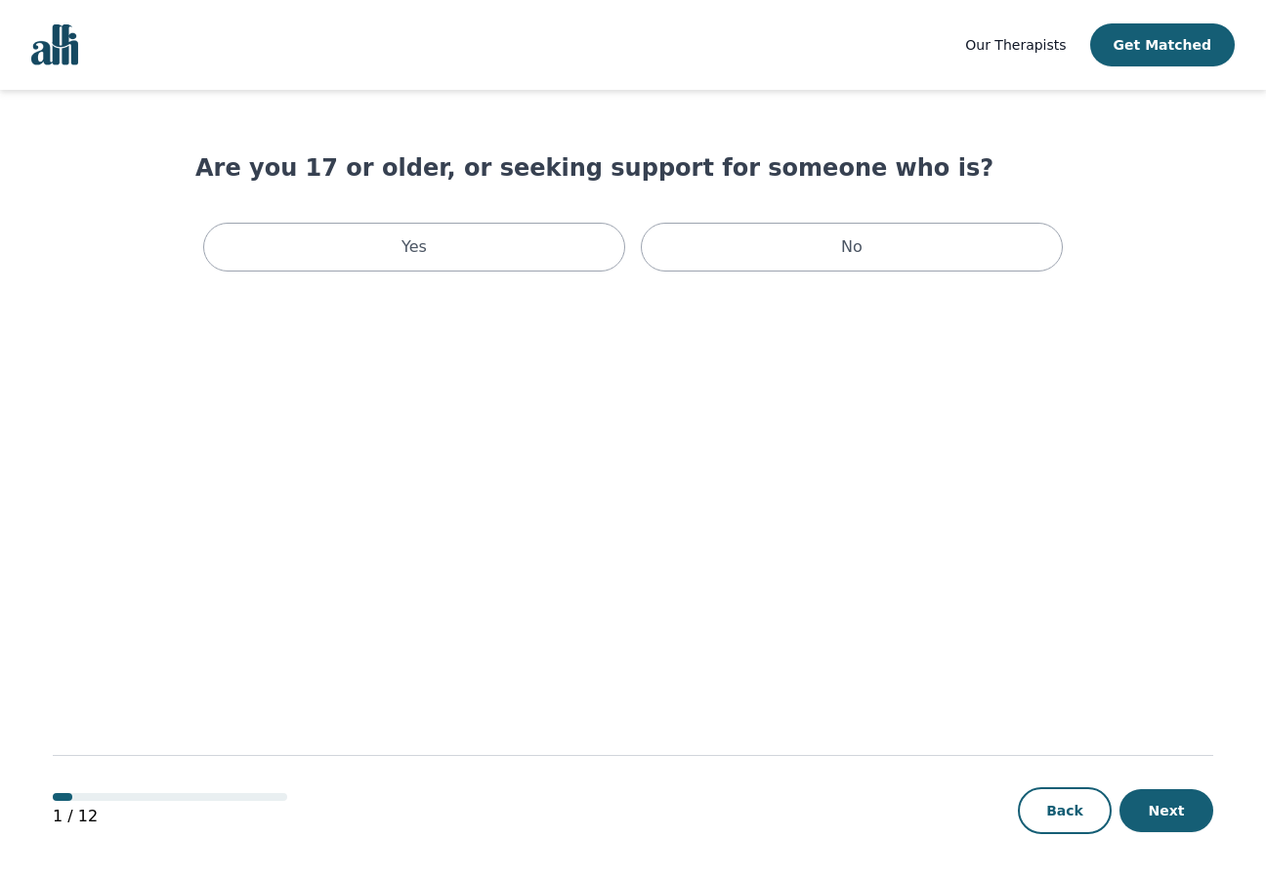  I want to click on h1: Are you 17 or older, or seeking support for someone who is?, so click(633, 168).